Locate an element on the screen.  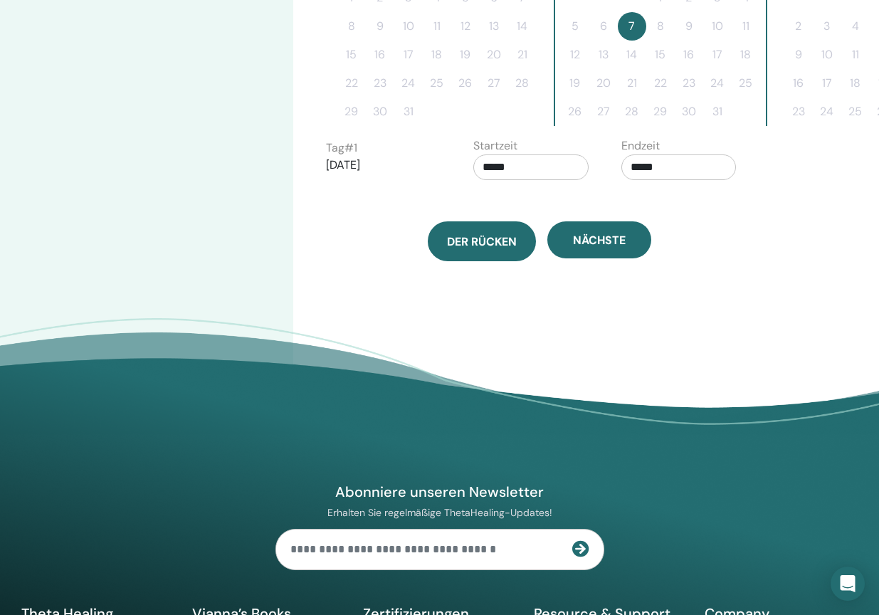
button: Nächste is located at coordinates (599, 240).